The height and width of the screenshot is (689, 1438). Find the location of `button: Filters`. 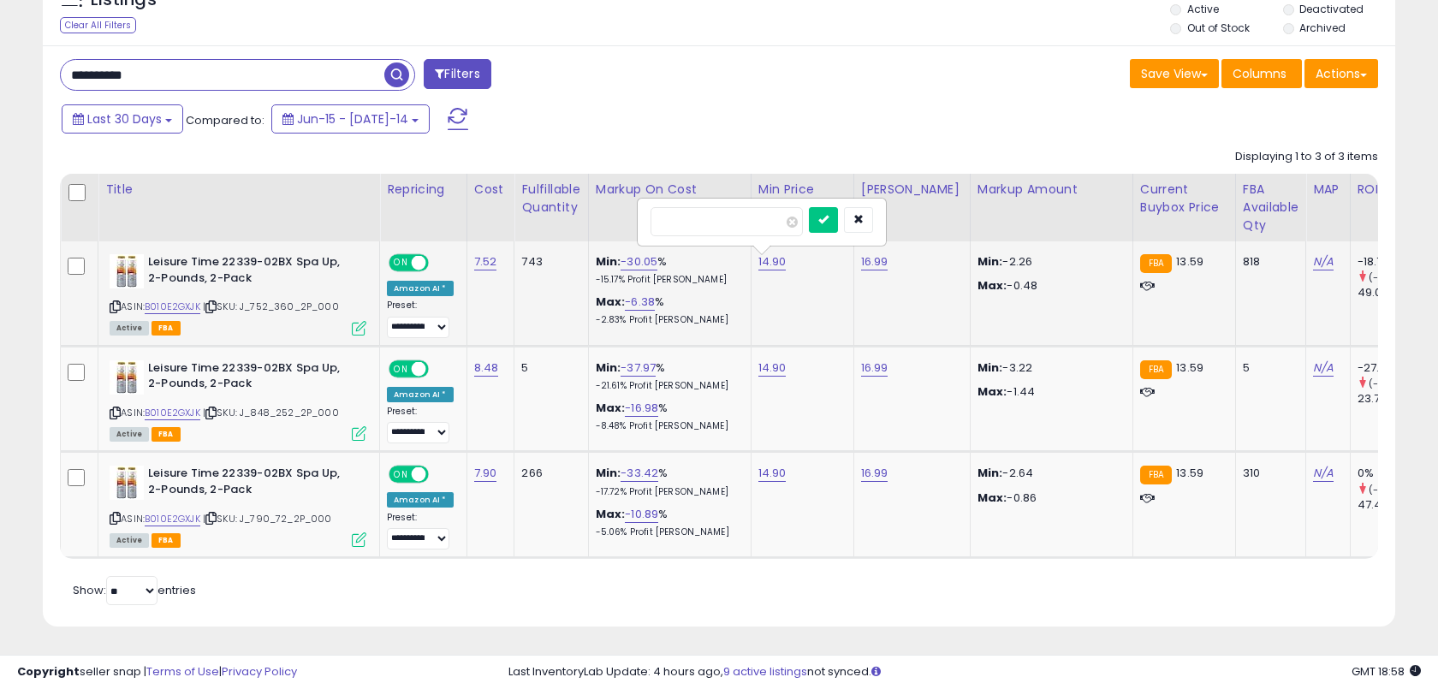

button: Filters is located at coordinates (457, 74).